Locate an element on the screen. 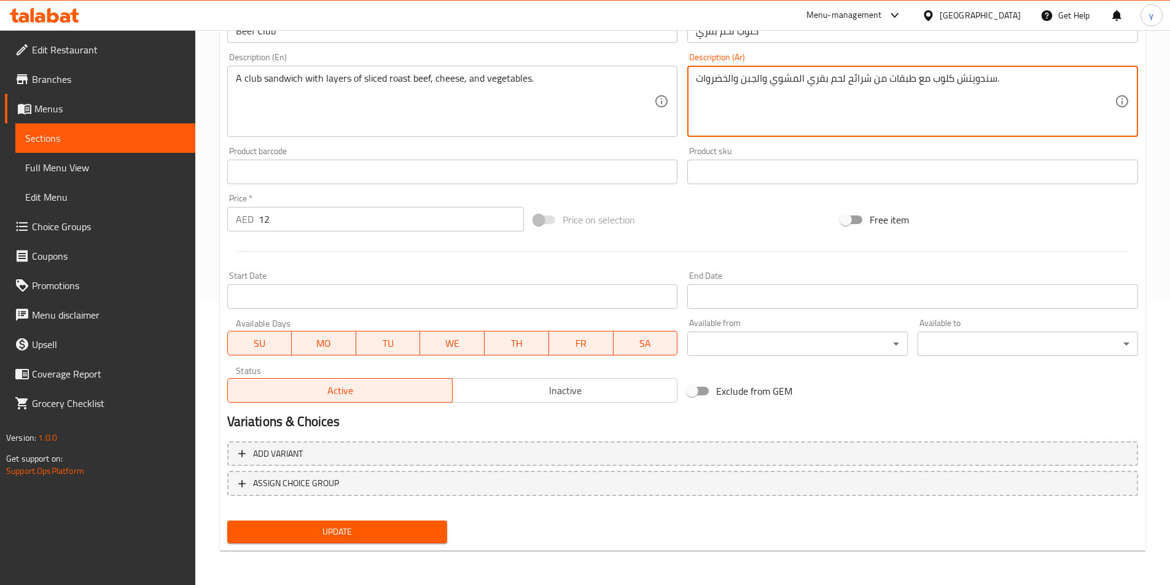 Image resolution: width=1170 pixels, height=585 pixels. span: Exclude from GEM is located at coordinates (754, 391).